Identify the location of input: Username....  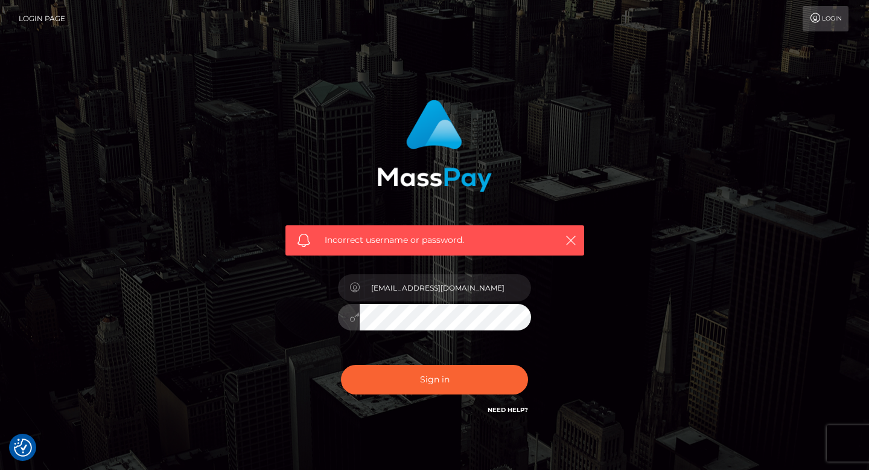
(446, 287).